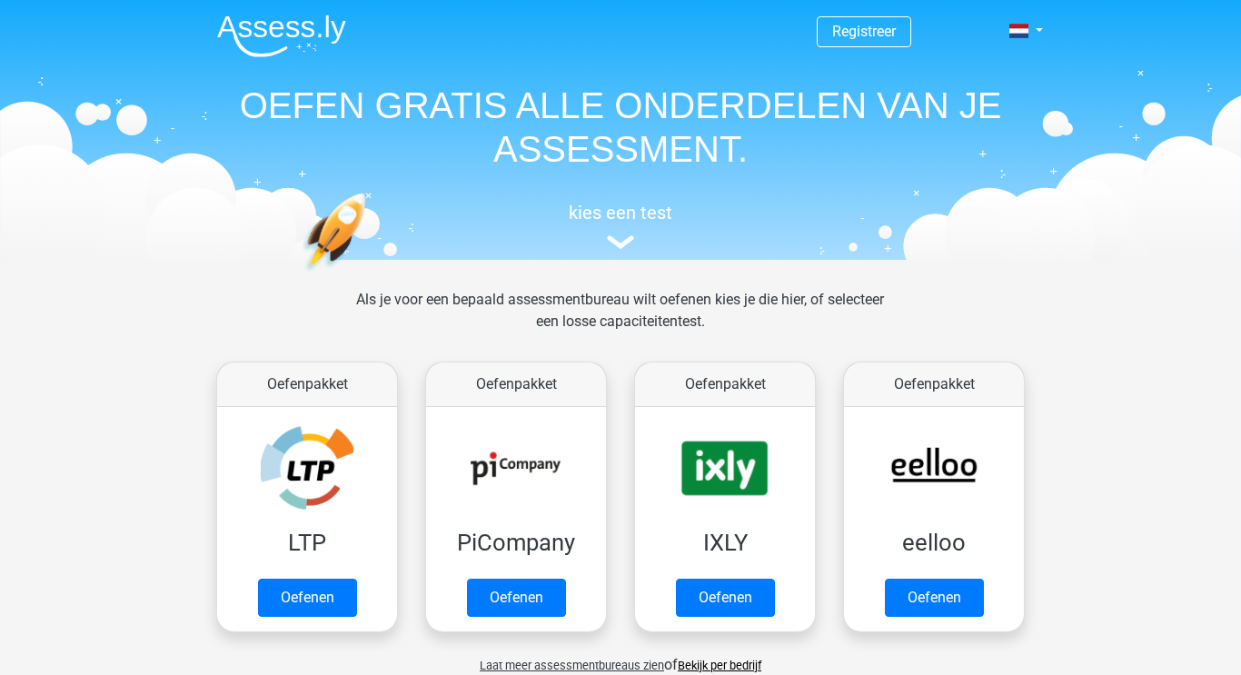  What do you see at coordinates (621, 242) in the screenshot?
I see `img: assessment` at bounding box center [621, 242].